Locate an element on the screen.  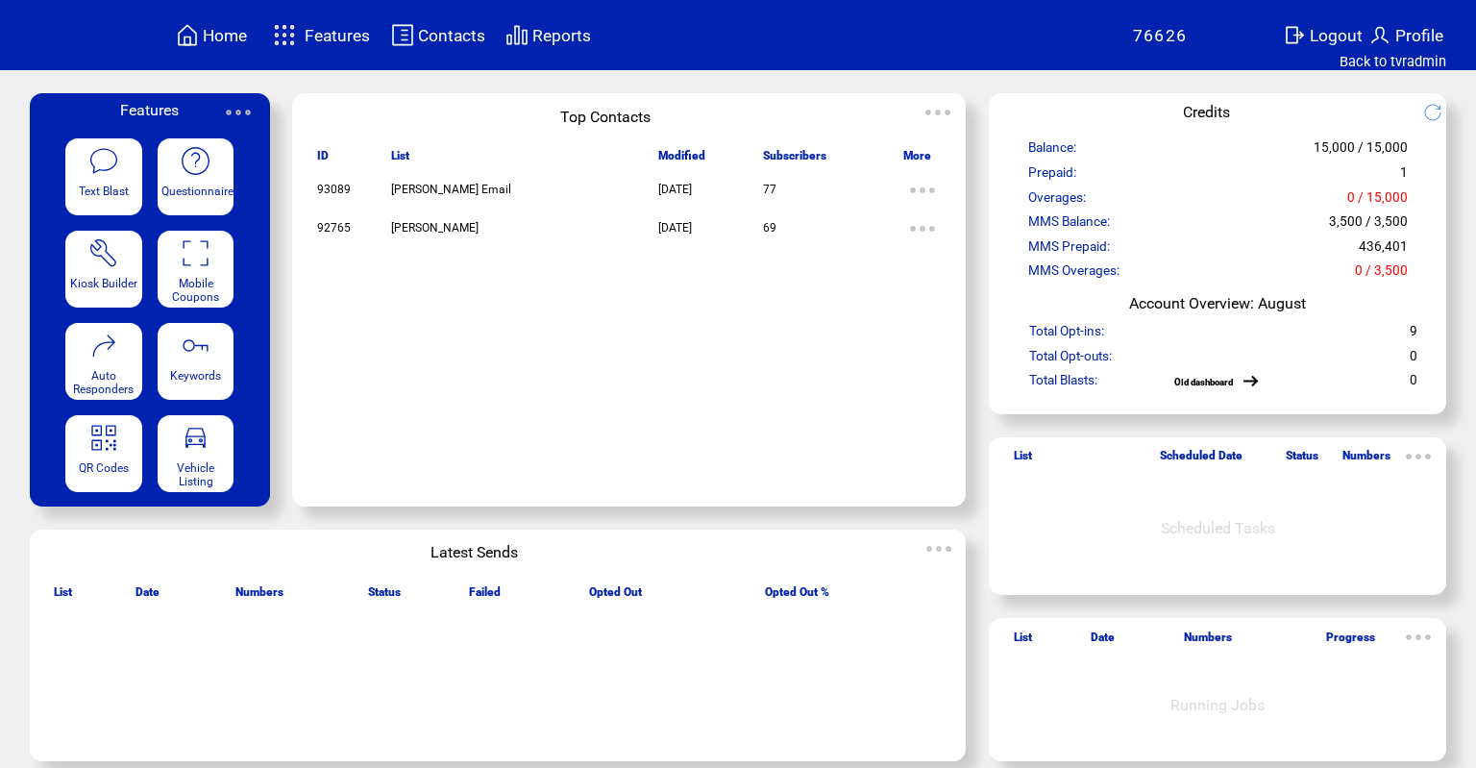
img: home.svg is located at coordinates (187, 35).